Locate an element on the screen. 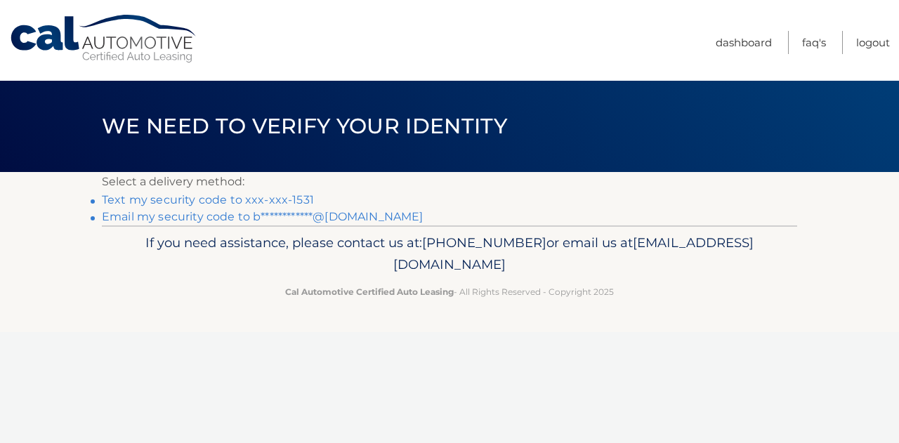  a: Cal Automotive is located at coordinates (104, 39).